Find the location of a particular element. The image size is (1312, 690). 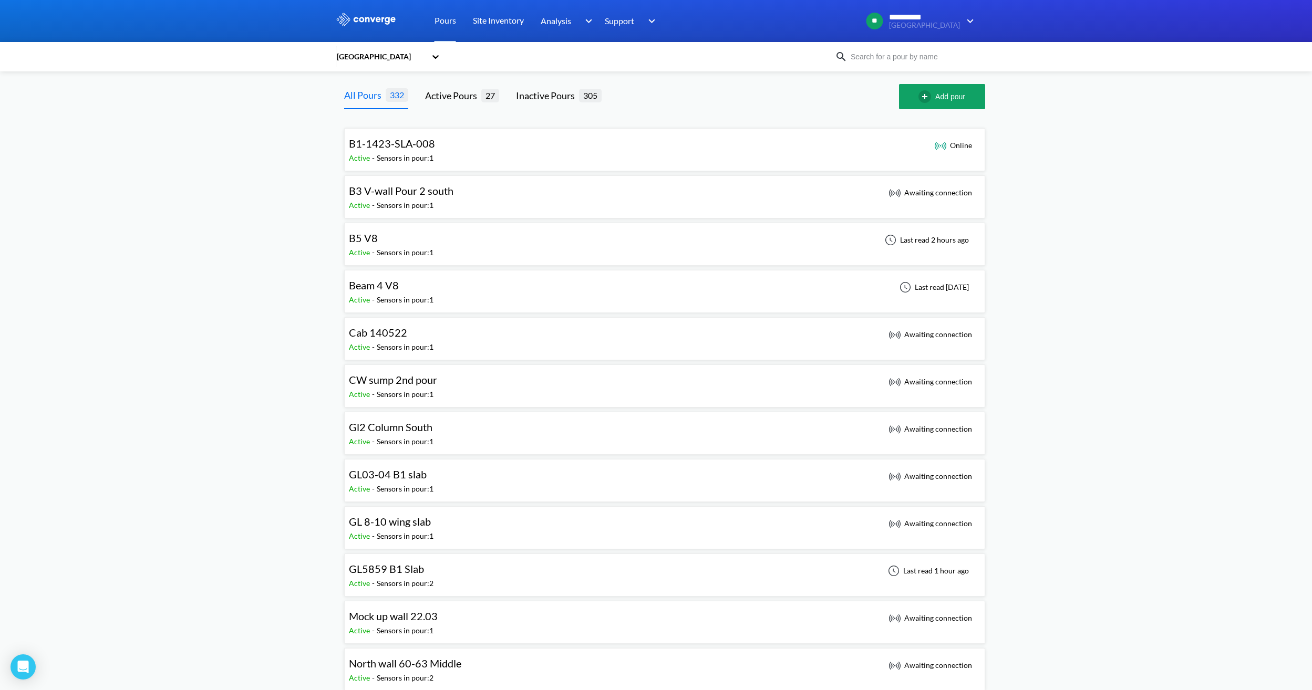

span: B5 V8 is located at coordinates (363, 238).